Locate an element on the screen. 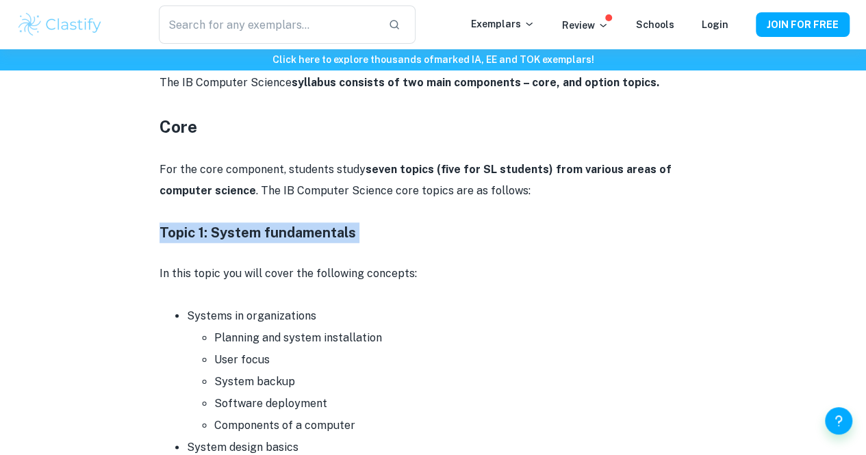 This screenshot has width=866, height=455. li: Planning and system installation is located at coordinates (461, 338).